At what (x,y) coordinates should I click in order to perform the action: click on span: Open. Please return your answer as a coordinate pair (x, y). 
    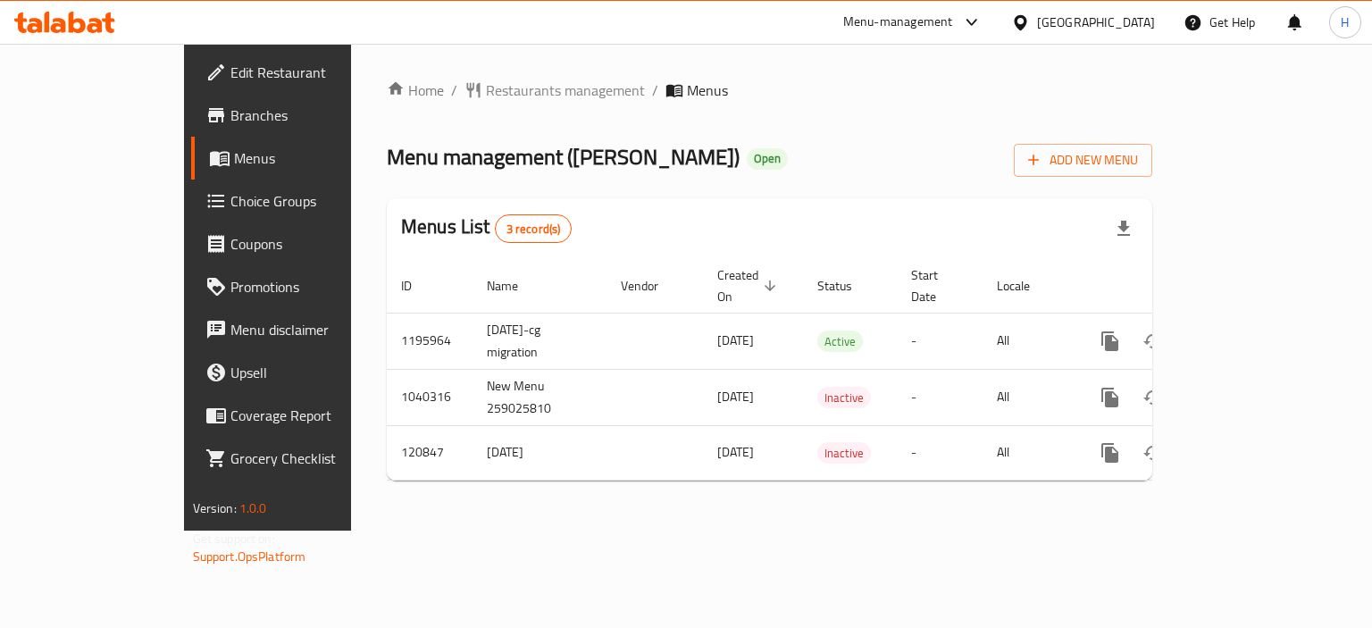
    Looking at the image, I should click on (767, 158).